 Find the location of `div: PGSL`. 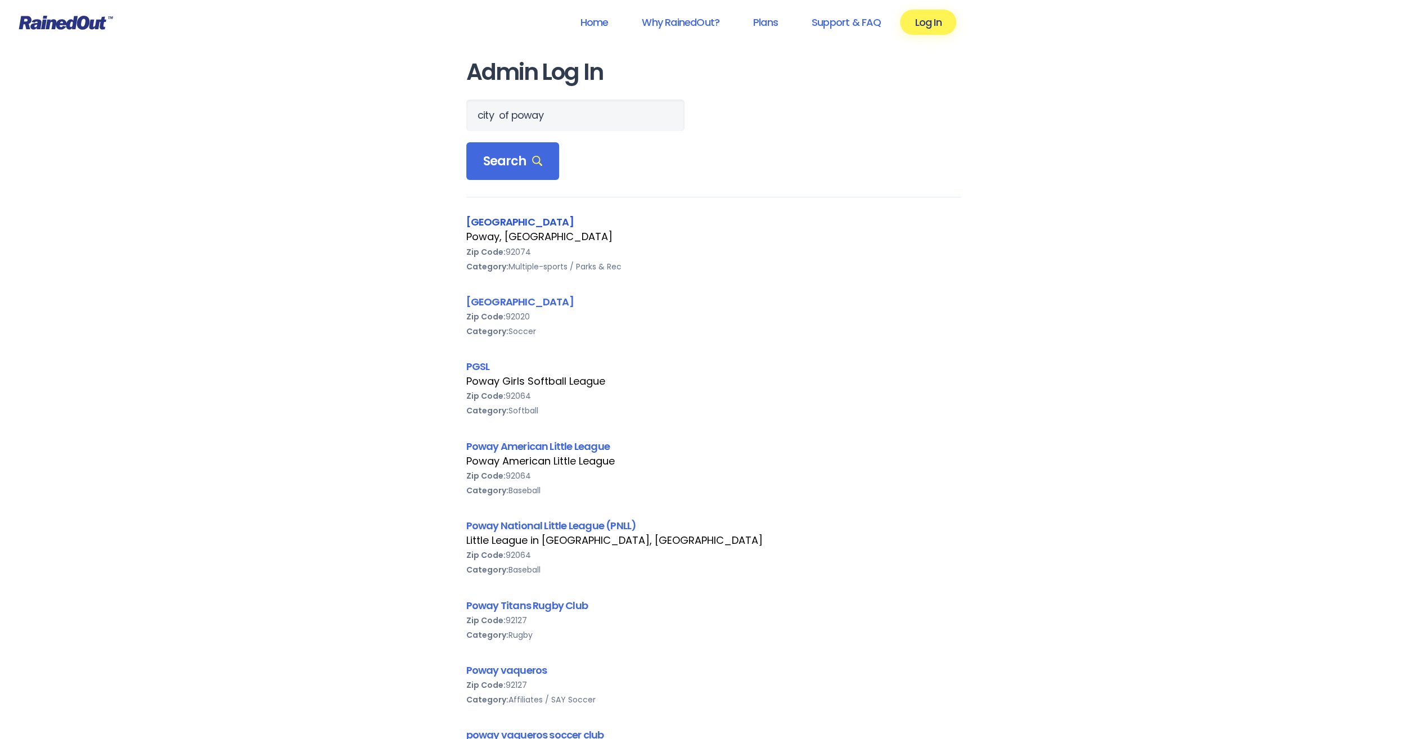

div: PGSL is located at coordinates (714, 366).